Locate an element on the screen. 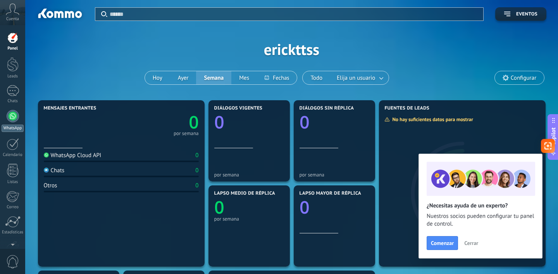  button: Semana is located at coordinates (213, 78).